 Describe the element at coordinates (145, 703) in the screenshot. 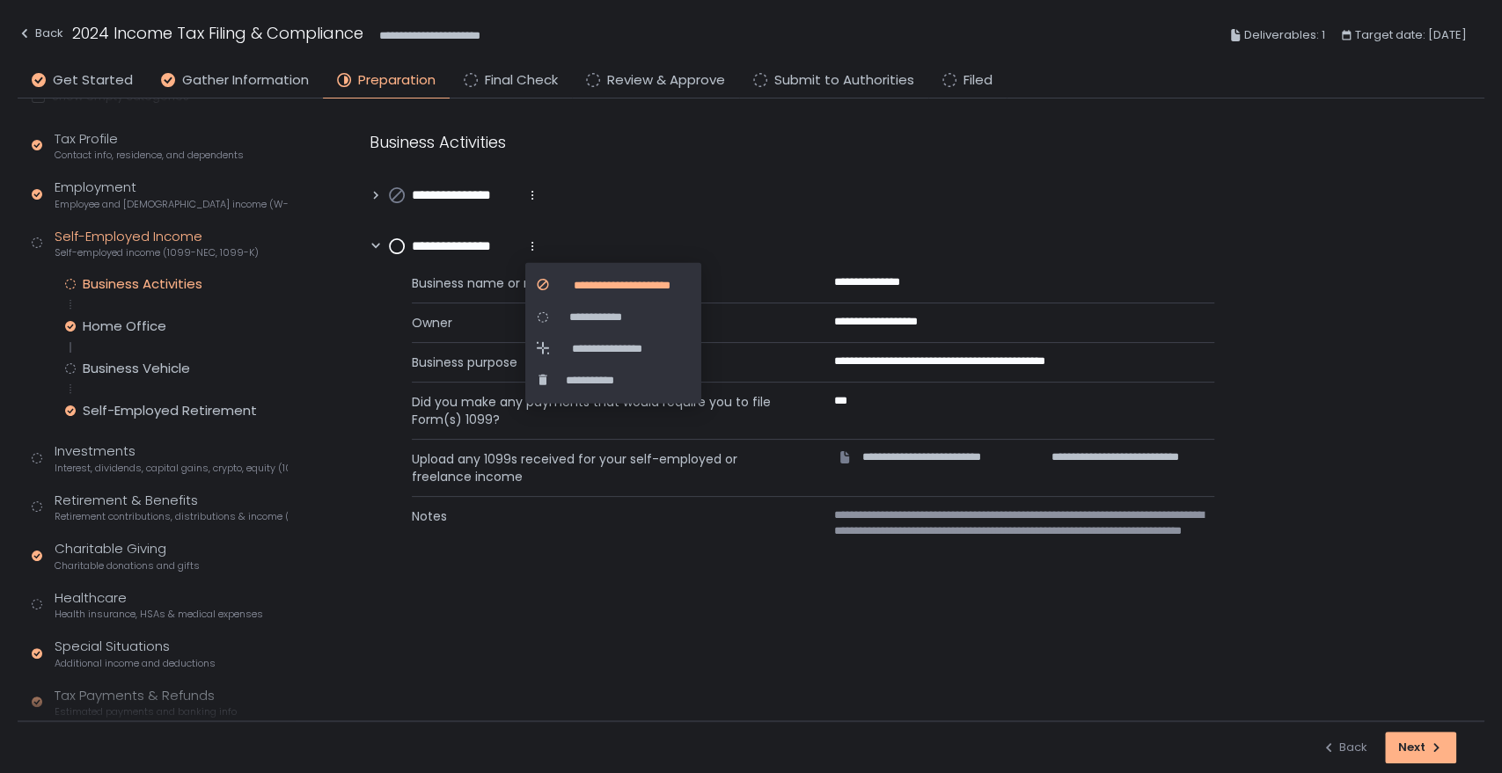

I see `div: Tax Payments & Refunds` at that location.